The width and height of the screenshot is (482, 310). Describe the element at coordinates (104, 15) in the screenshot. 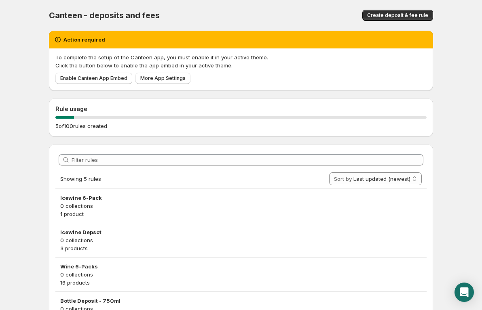

I see `span: Canteen - deposits and fees` at that location.